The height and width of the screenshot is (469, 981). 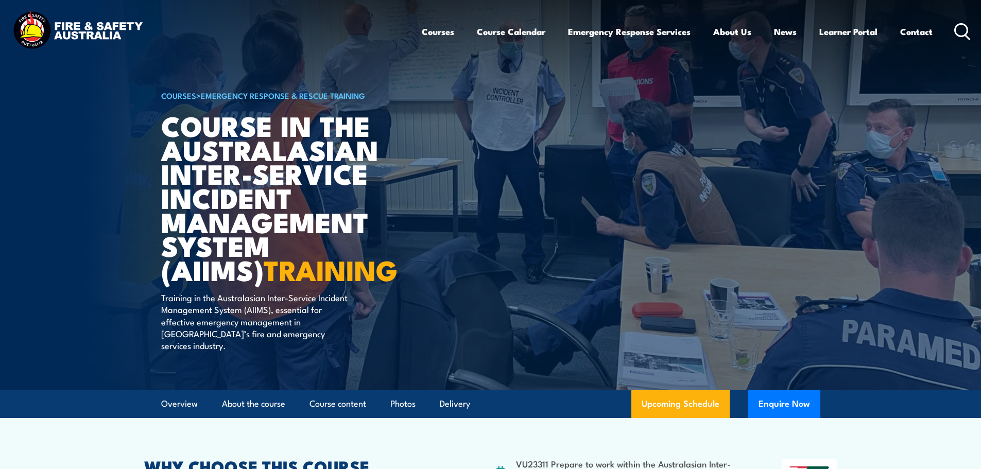 What do you see at coordinates (253, 404) in the screenshot?
I see `a: About the course` at bounding box center [253, 404].